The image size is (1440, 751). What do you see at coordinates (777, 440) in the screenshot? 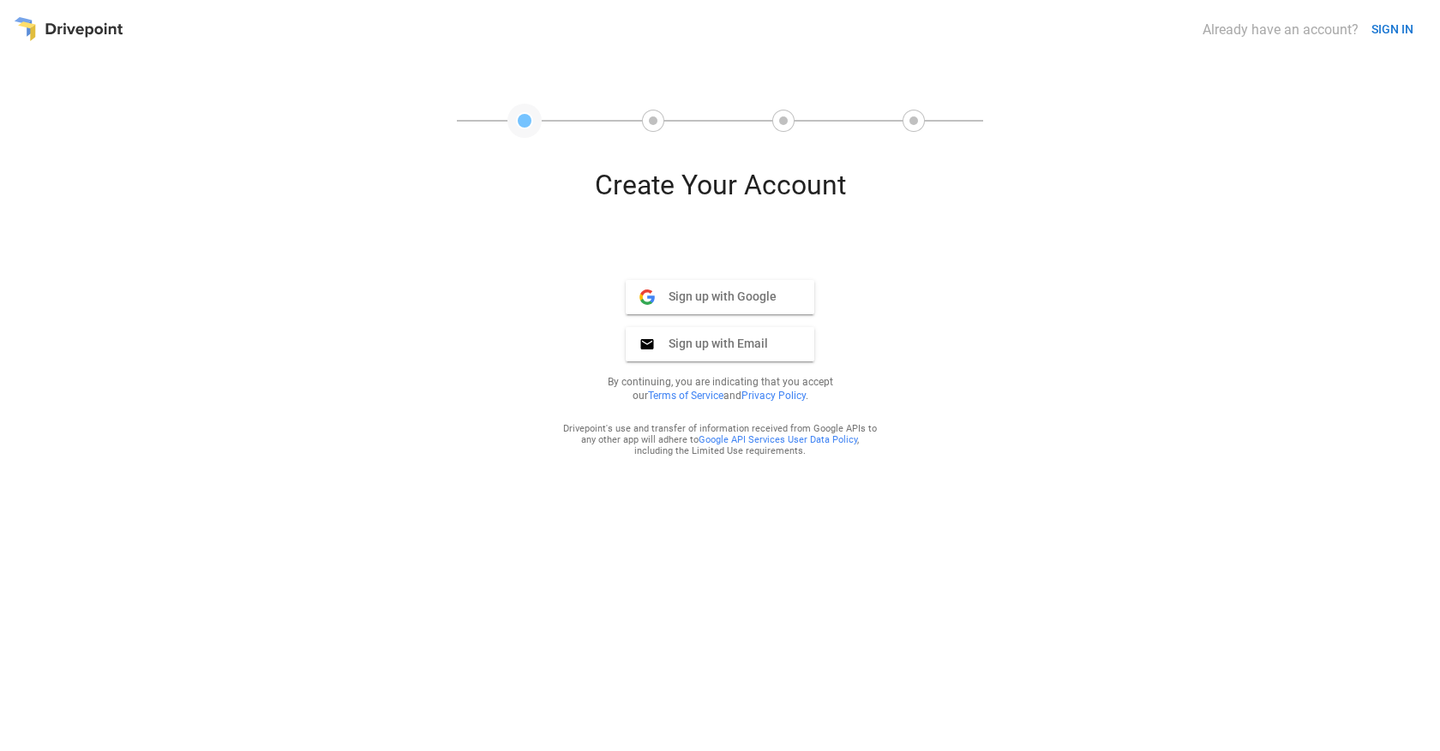
I see `a: Google API Services User Data Policy` at bounding box center [777, 440].